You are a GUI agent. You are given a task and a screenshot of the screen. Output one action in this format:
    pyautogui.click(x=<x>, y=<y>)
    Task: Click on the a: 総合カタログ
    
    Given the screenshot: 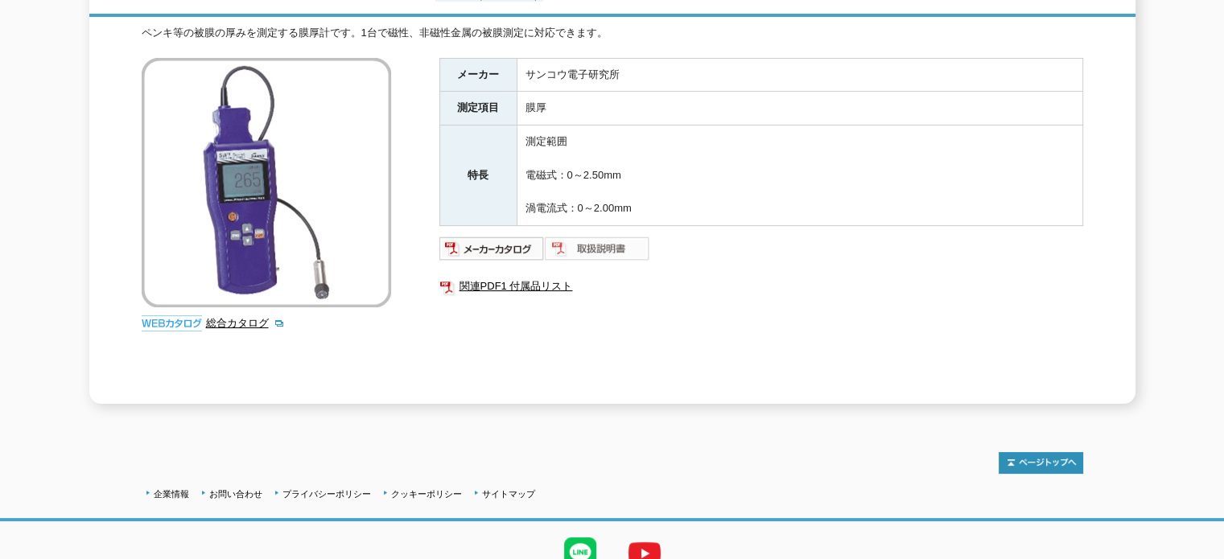 What is the action you would take?
    pyautogui.click(x=246, y=323)
    